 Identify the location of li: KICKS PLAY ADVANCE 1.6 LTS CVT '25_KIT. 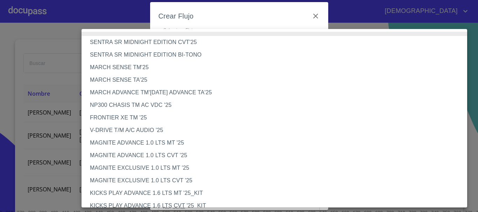
(277, 206).